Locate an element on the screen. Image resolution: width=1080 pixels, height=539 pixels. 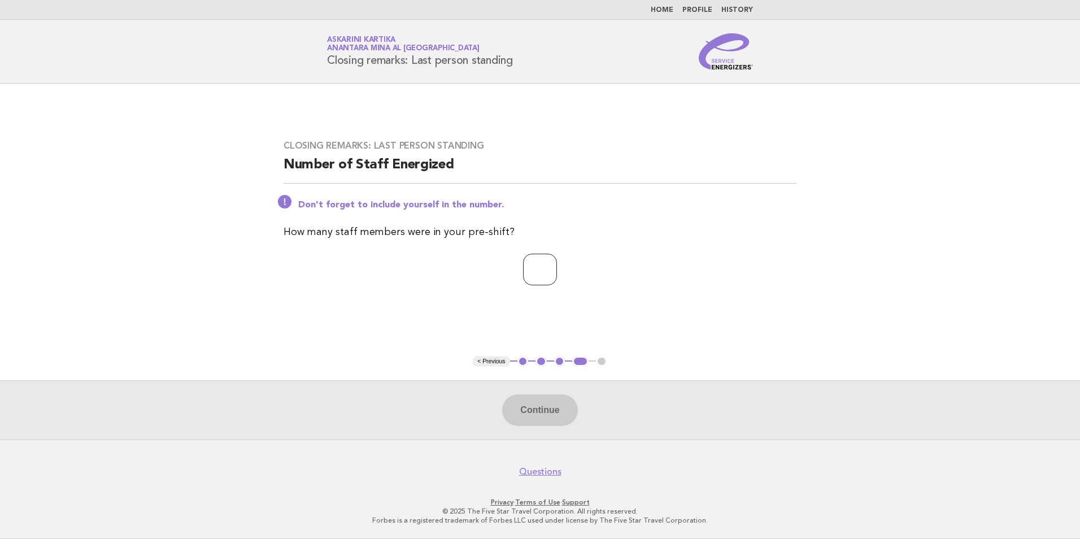
p: © 2025 The Five Star Travel Corporation. All rights reserved. is located at coordinates (540, 511).